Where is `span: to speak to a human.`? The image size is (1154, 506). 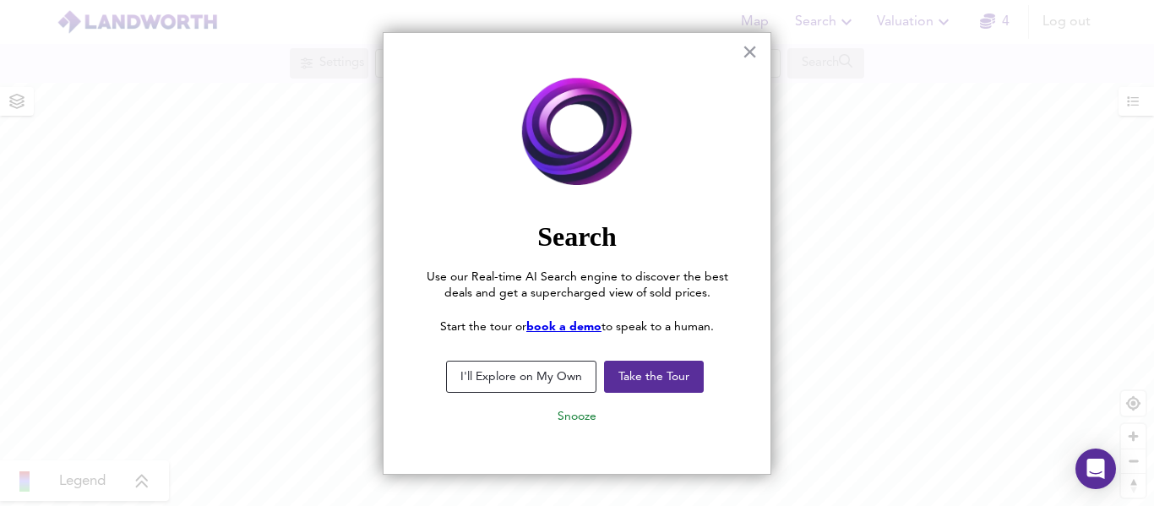 span: to speak to a human. is located at coordinates (657, 327).